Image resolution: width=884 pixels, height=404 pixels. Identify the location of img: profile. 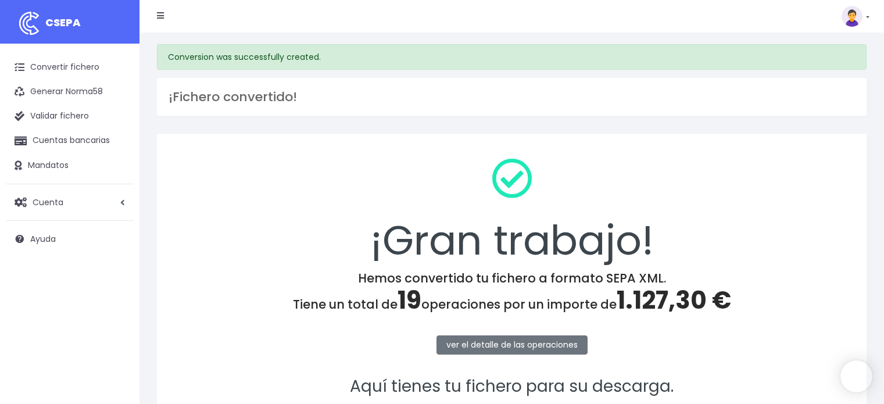
(852, 16).